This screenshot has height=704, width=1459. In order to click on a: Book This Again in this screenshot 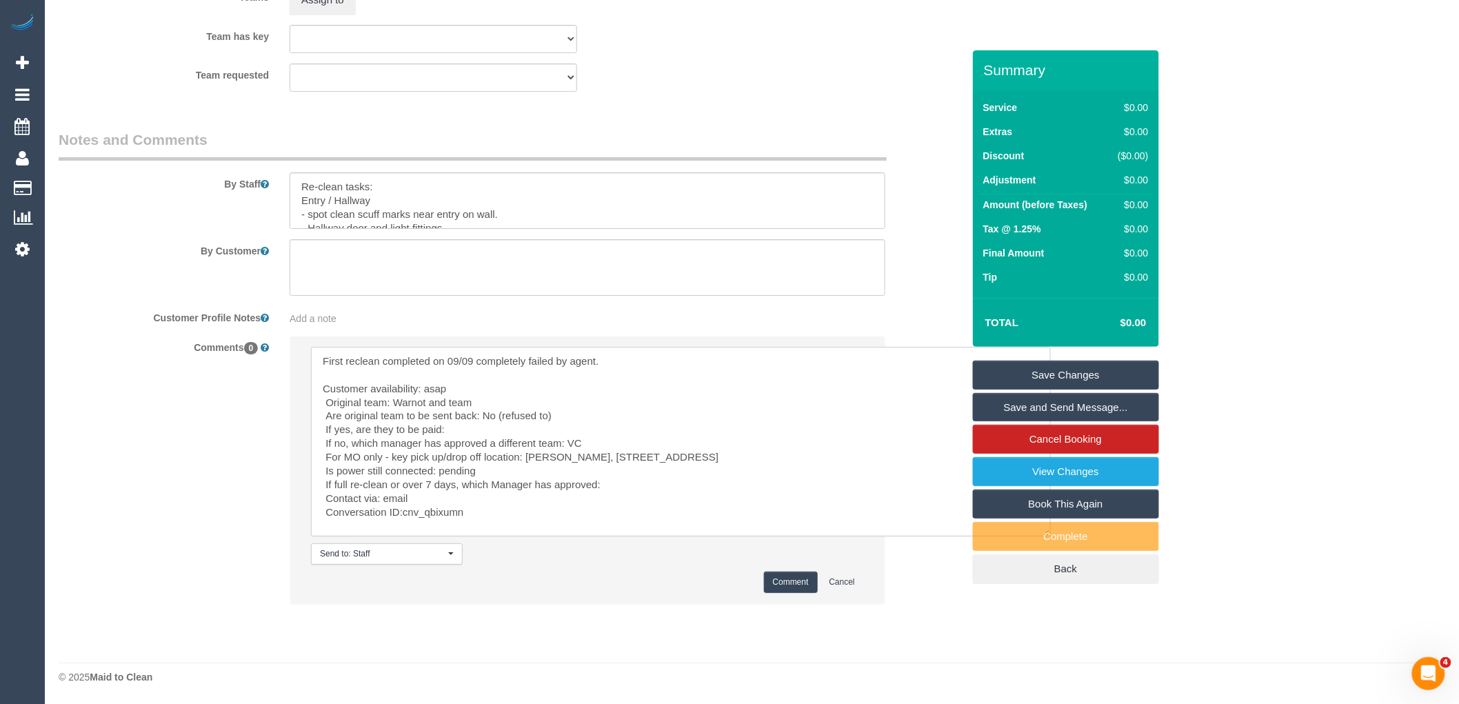, I will do `click(1066, 504)`.